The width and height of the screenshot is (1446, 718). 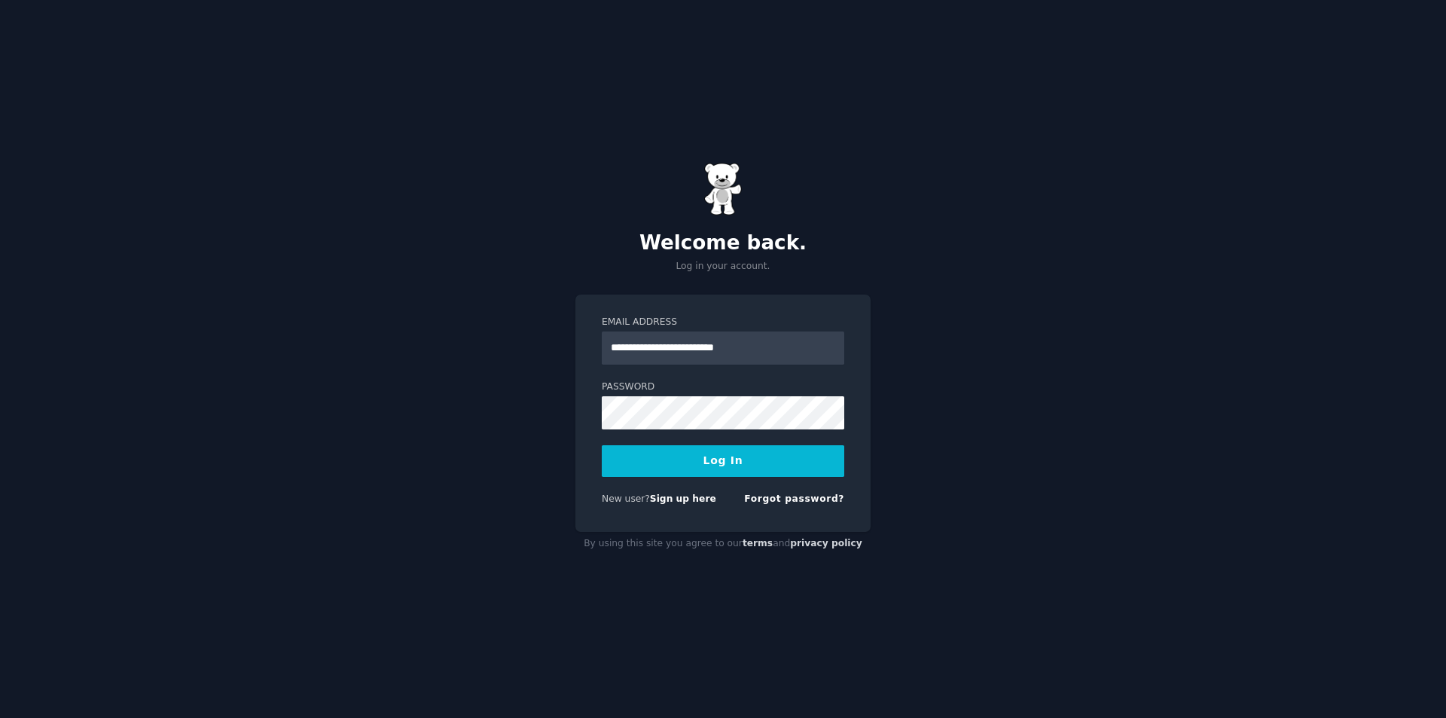 What do you see at coordinates (723, 544) in the screenshot?
I see `div: By using this site you agree to our and` at bounding box center [723, 544].